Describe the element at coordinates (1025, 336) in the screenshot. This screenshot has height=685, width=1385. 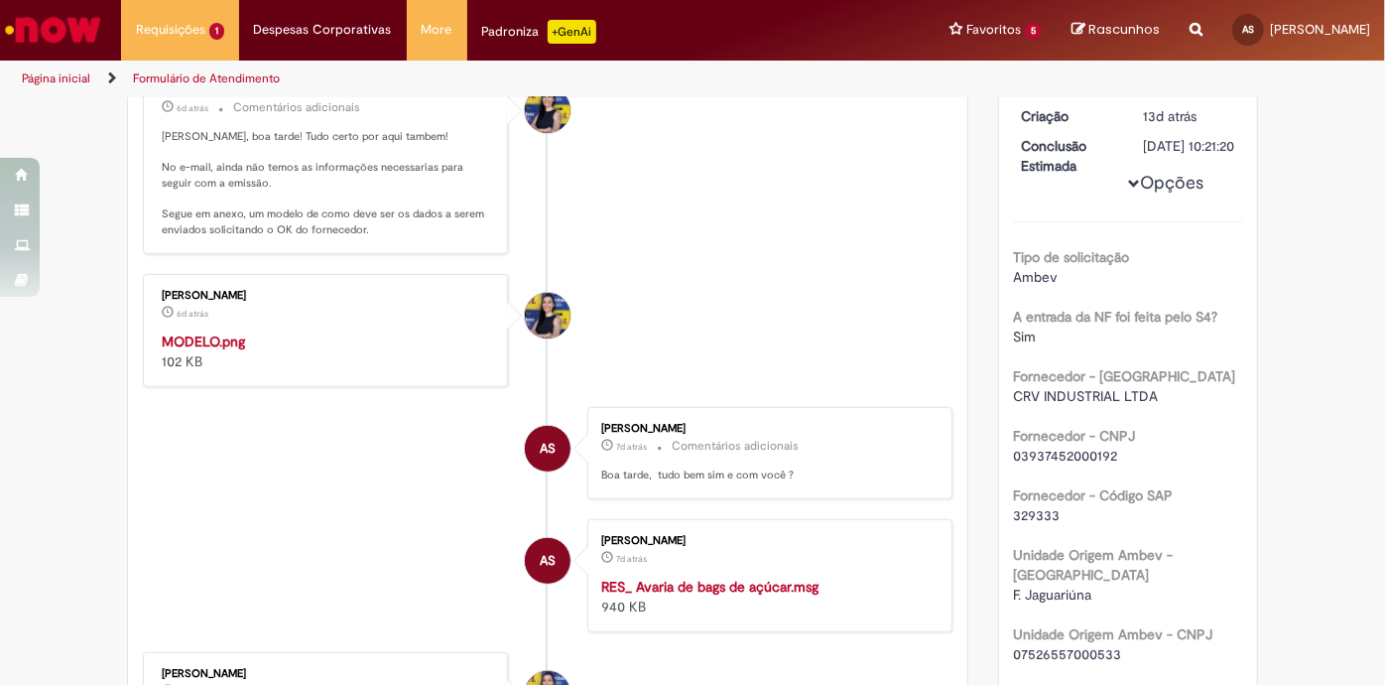
I see `span: Sim` at that location.